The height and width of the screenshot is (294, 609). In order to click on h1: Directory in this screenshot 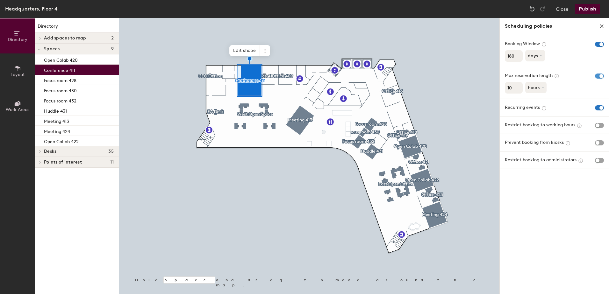, I will do `click(77, 28)`.